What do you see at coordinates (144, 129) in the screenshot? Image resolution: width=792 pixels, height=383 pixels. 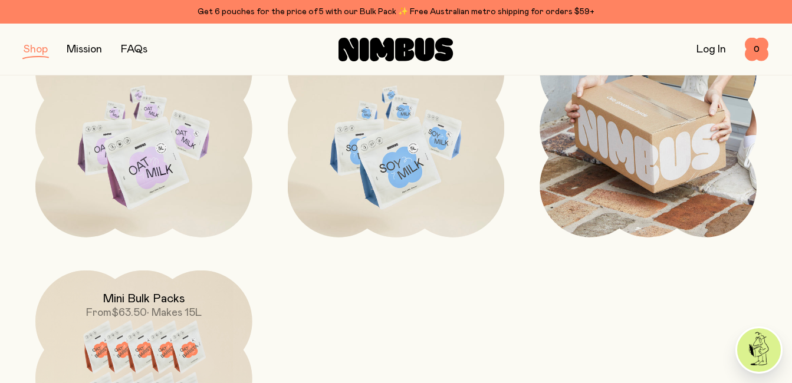 I see `a: Oat Milk Bulk Pack$137.40$109• Makes 30L` at bounding box center [144, 129].